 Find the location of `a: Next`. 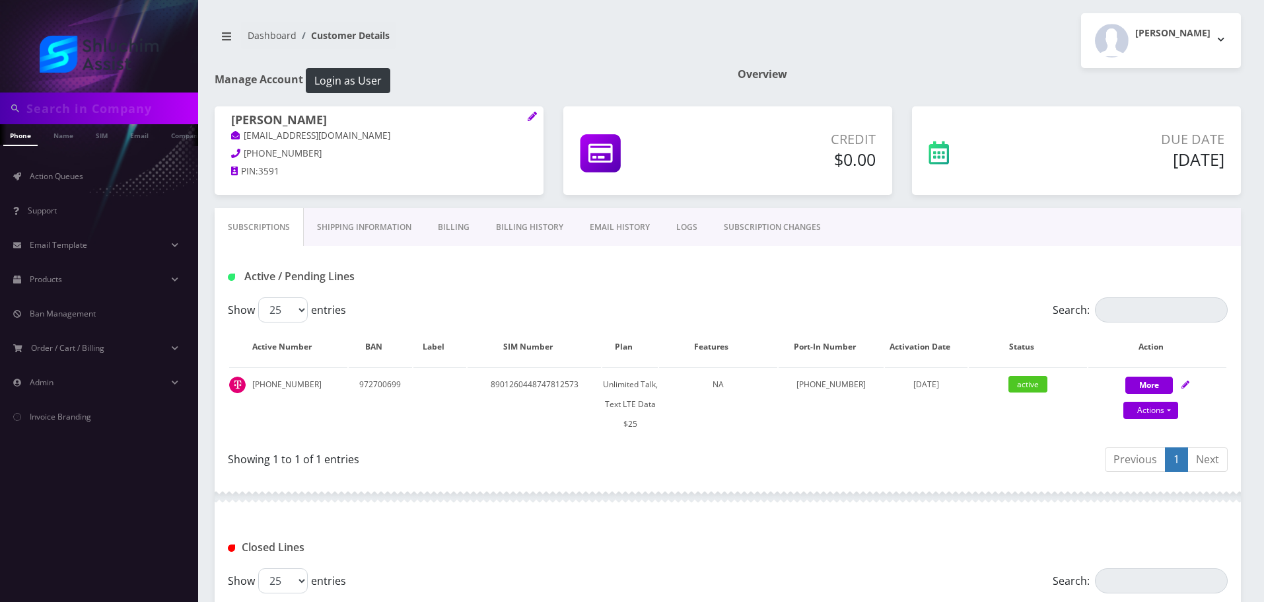

a: Next is located at coordinates (1207, 459).